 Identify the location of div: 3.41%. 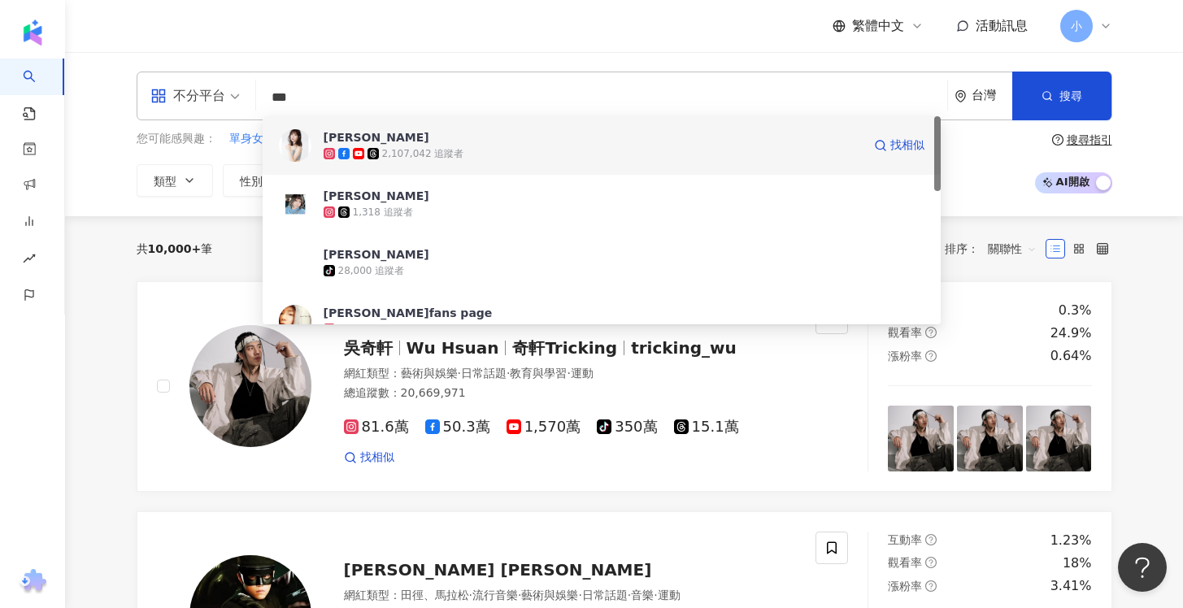
(1071, 586).